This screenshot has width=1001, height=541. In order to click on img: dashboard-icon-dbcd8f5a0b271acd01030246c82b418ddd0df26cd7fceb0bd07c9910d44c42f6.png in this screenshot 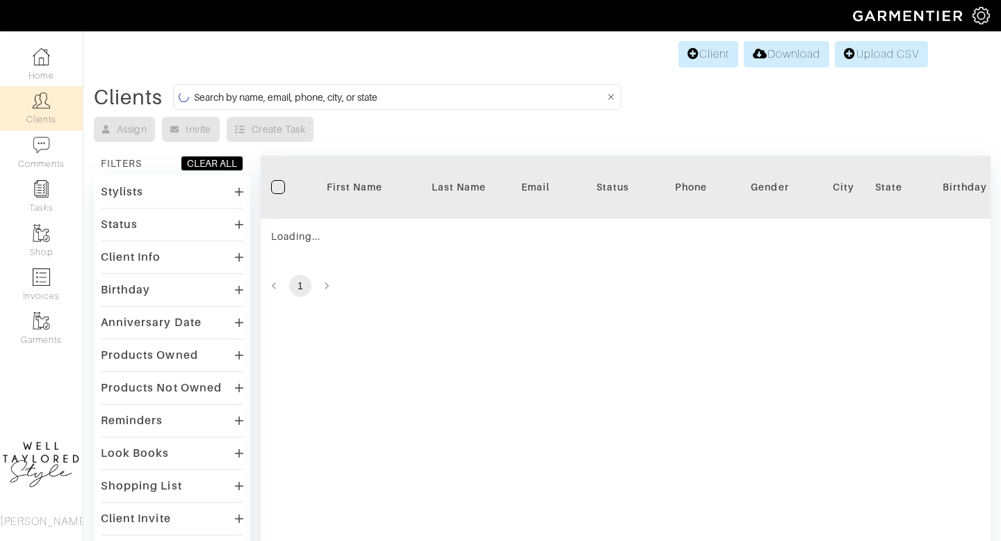, I will do `click(41, 56)`.